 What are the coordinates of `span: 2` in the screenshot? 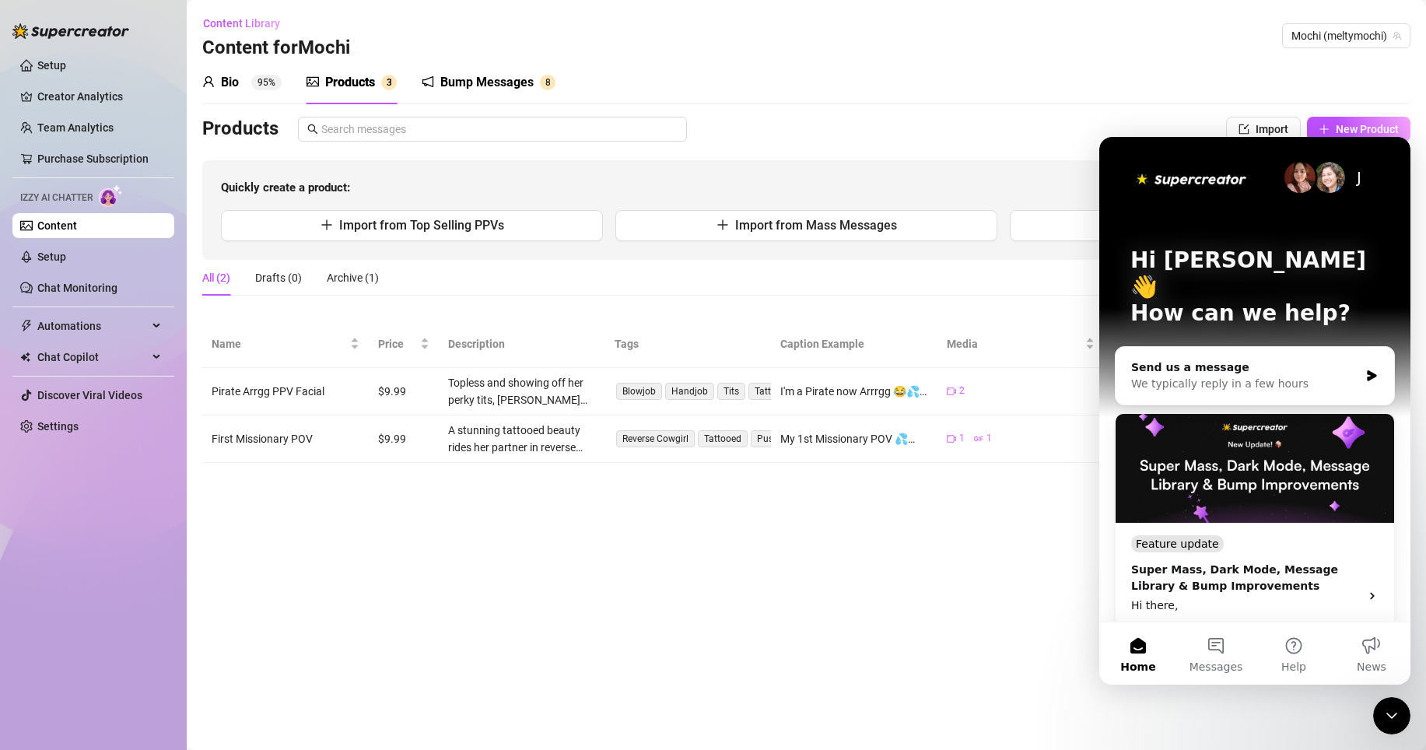 It's located at (962, 391).